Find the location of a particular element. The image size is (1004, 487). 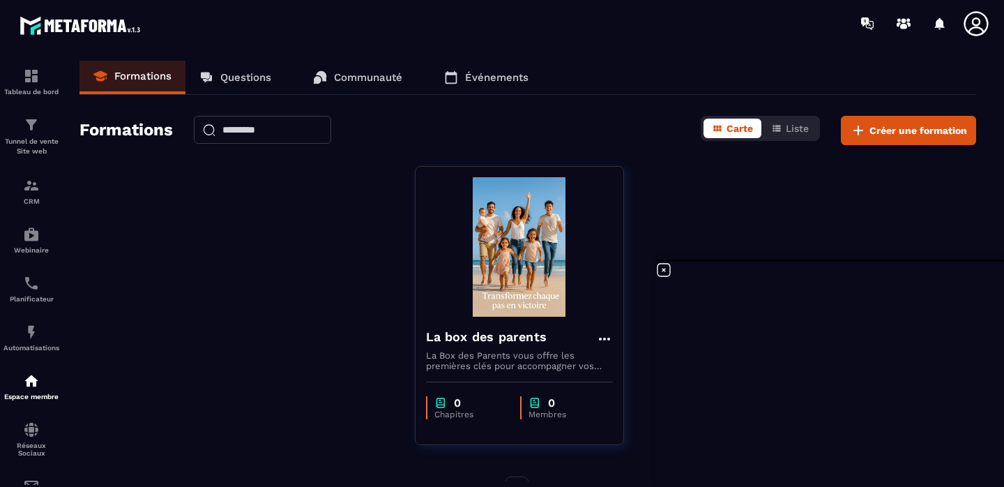

p: Événements is located at coordinates (496, 77).